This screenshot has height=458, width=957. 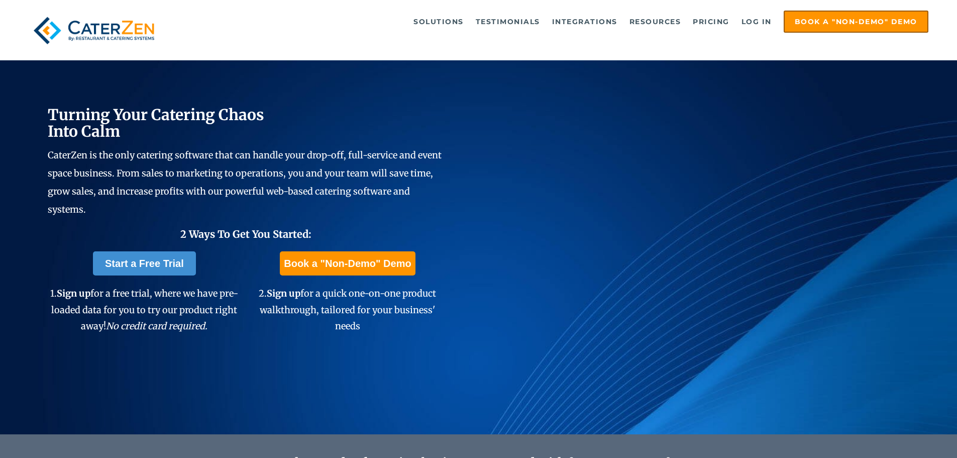 I want to click on span: 1. for a free trial, where we have pre-loaded data for you to try our product right away!, so click(x=144, y=309).